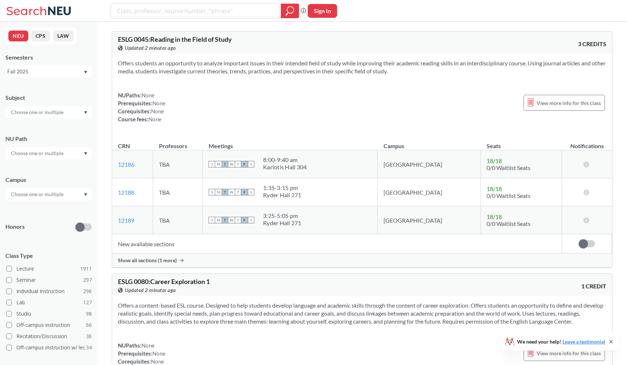 The image size is (627, 365). What do you see at coordinates (49, 325) in the screenshot?
I see `label: Off-campus instruction` at bounding box center [49, 325].